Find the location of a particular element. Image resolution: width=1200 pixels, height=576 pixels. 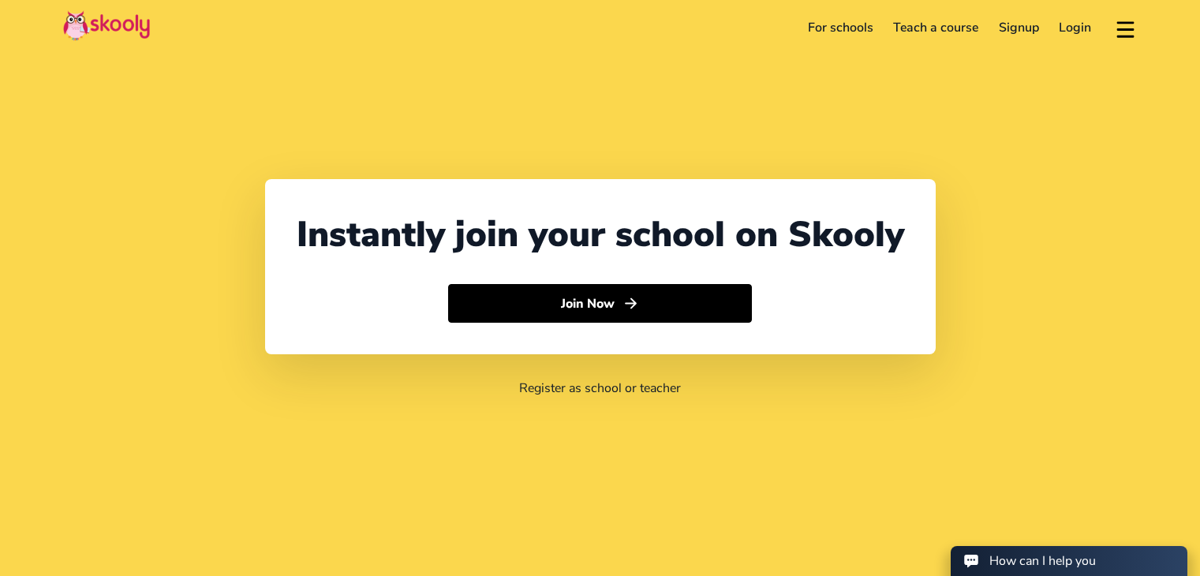

button: menu outline is located at coordinates (1125, 28).